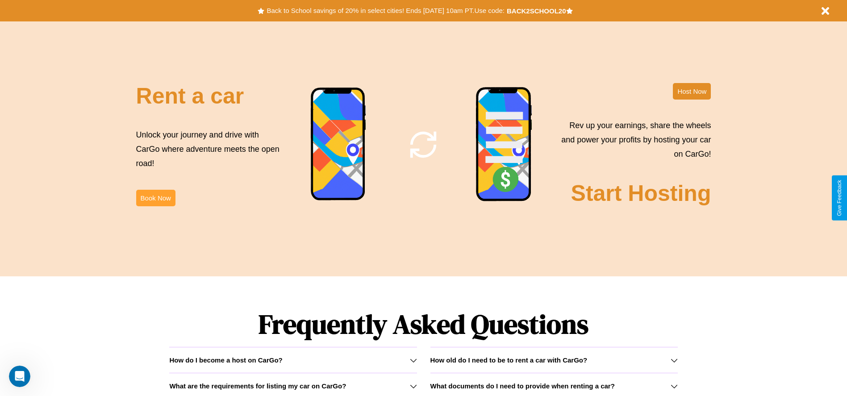 This screenshot has height=396, width=847. Describe the element at coordinates (633, 140) in the screenshot. I see `p: Rev up your earnings, share the wheels and power your profits by hosting your car on CarGo!` at that location.